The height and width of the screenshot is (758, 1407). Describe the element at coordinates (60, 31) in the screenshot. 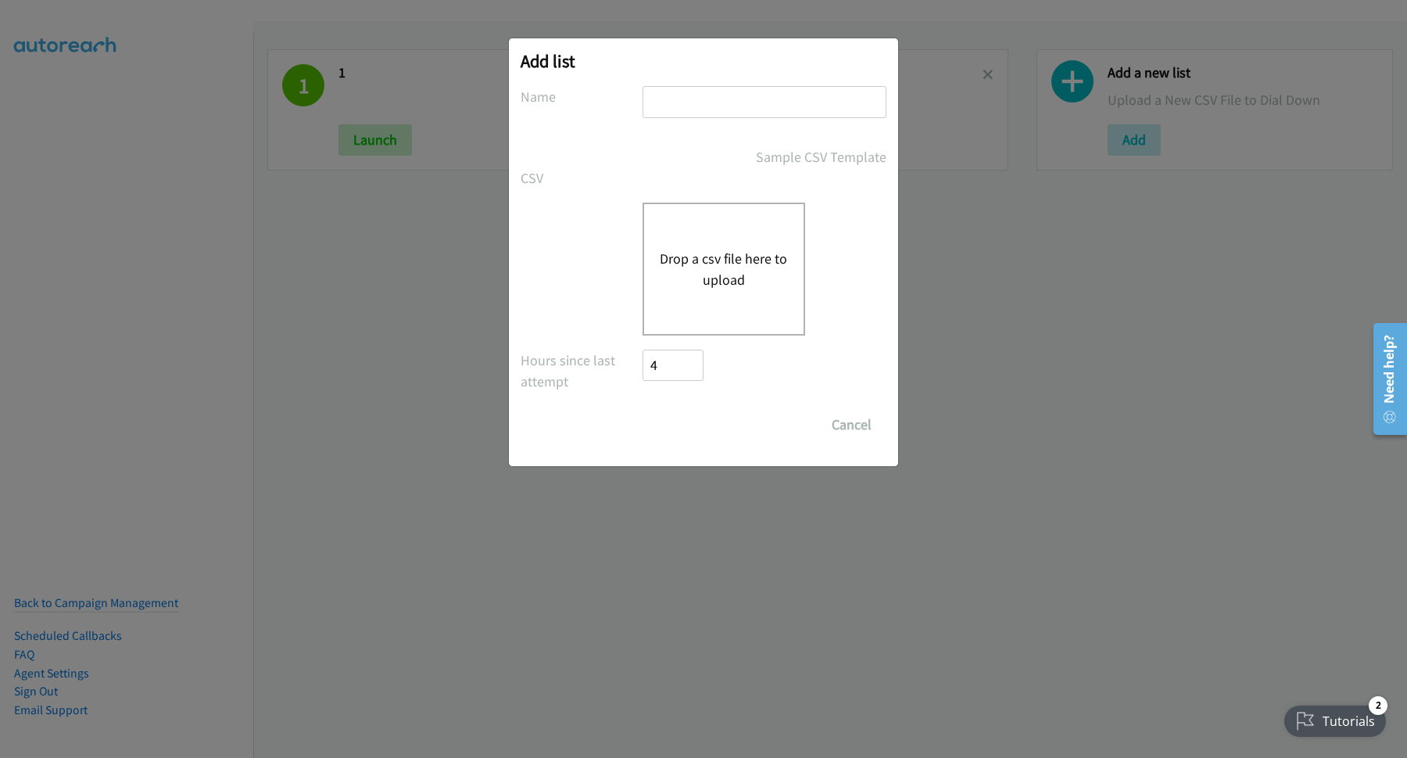

I see `button: Checklist, Tutorials, 2 incomplete tasks` at that location.